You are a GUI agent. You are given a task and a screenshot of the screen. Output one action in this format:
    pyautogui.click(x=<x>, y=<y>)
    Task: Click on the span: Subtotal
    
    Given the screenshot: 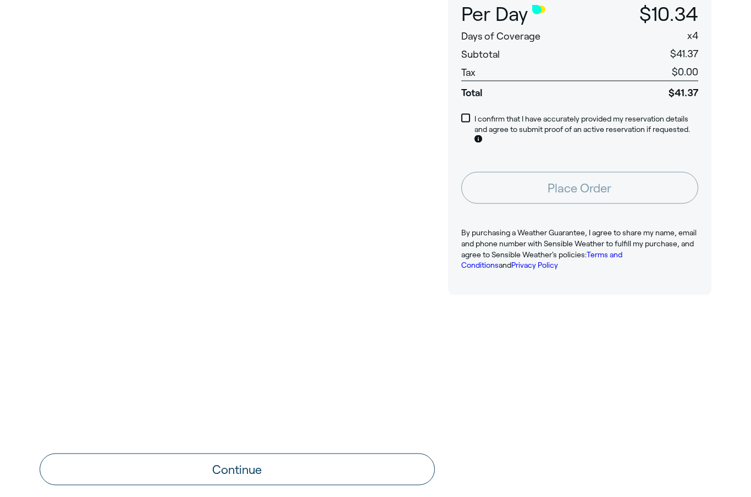 What is the action you would take?
    pyautogui.click(x=480, y=54)
    